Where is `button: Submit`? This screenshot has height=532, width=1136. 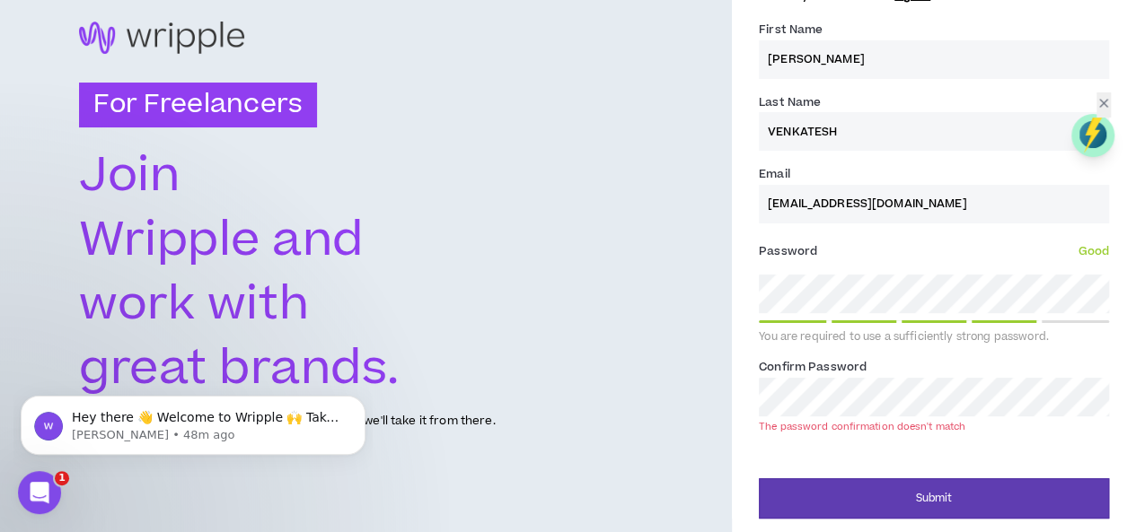
button: Submit is located at coordinates (934, 498).